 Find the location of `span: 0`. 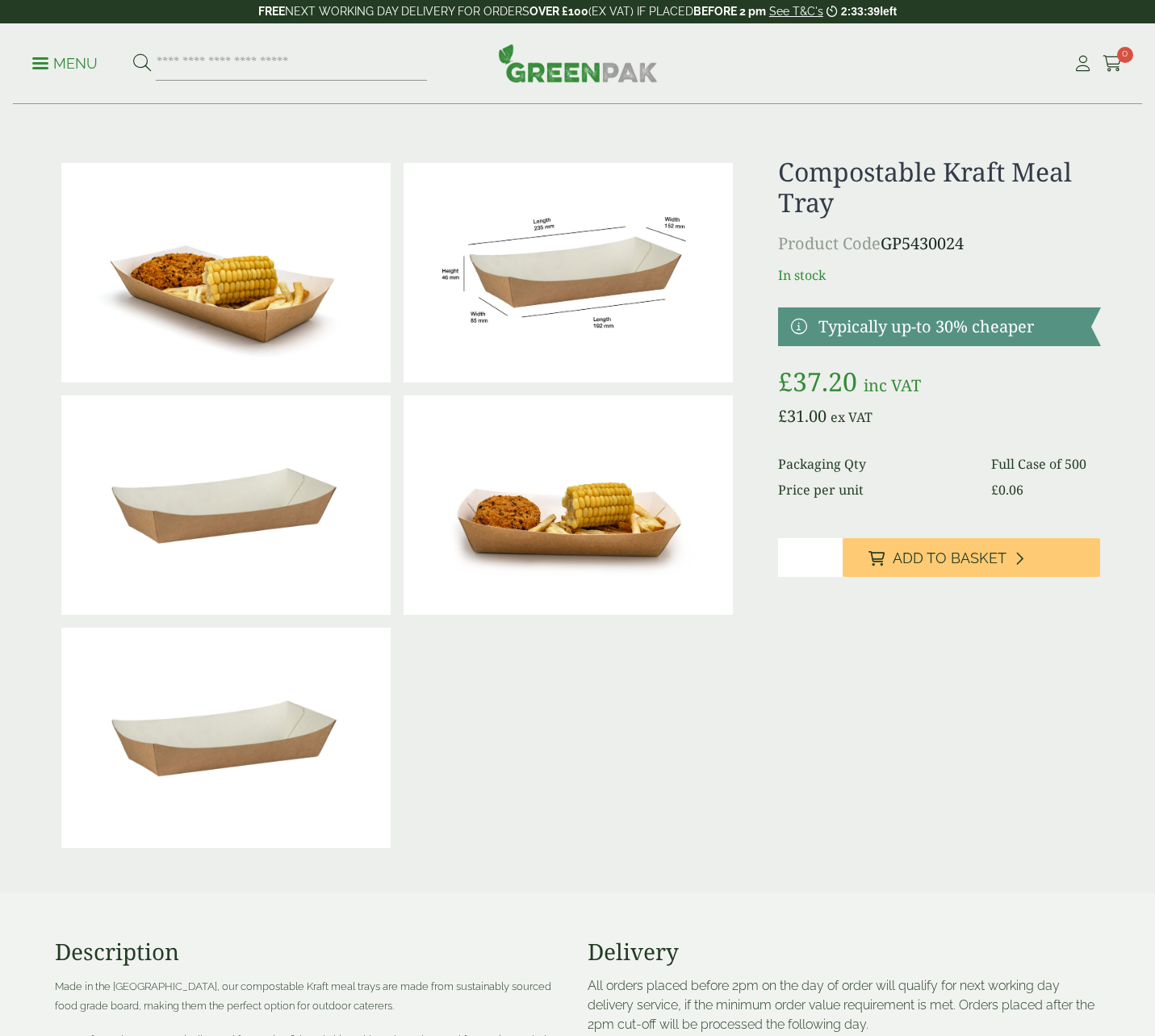

span: 0 is located at coordinates (1125, 55).